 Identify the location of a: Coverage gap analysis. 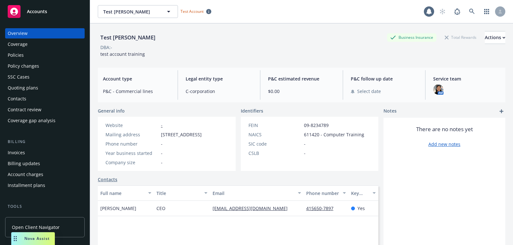
(45, 121).